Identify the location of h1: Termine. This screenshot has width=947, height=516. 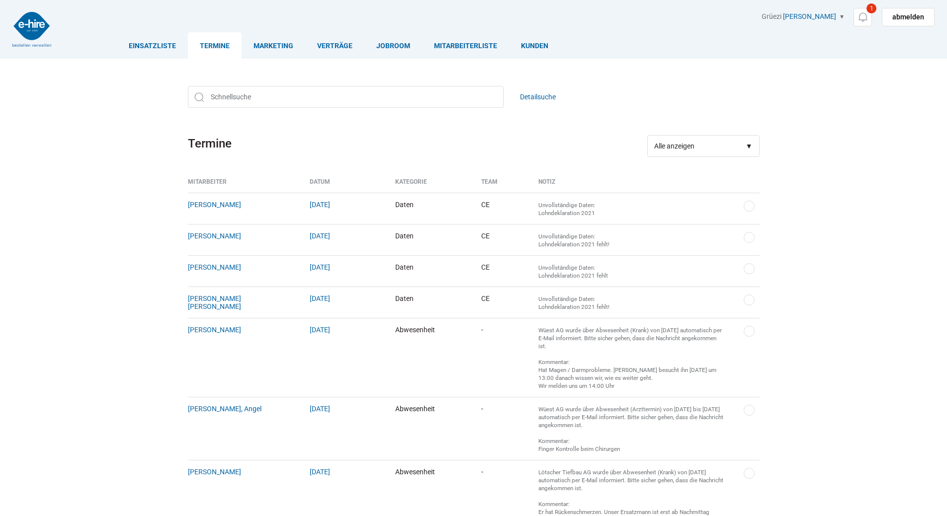
(474, 144).